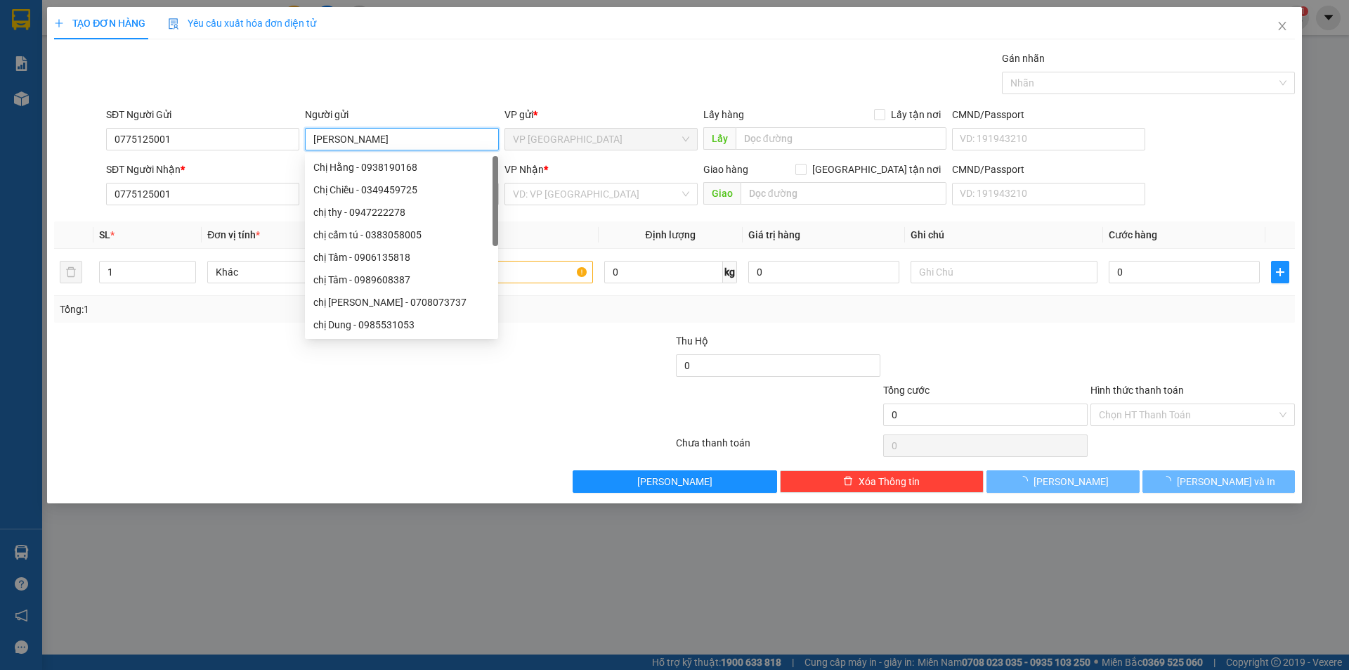 The width and height of the screenshot is (1349, 670). What do you see at coordinates (401, 257) in the screenshot?
I see `div: chị Tâm - 0906135818` at bounding box center [401, 257].